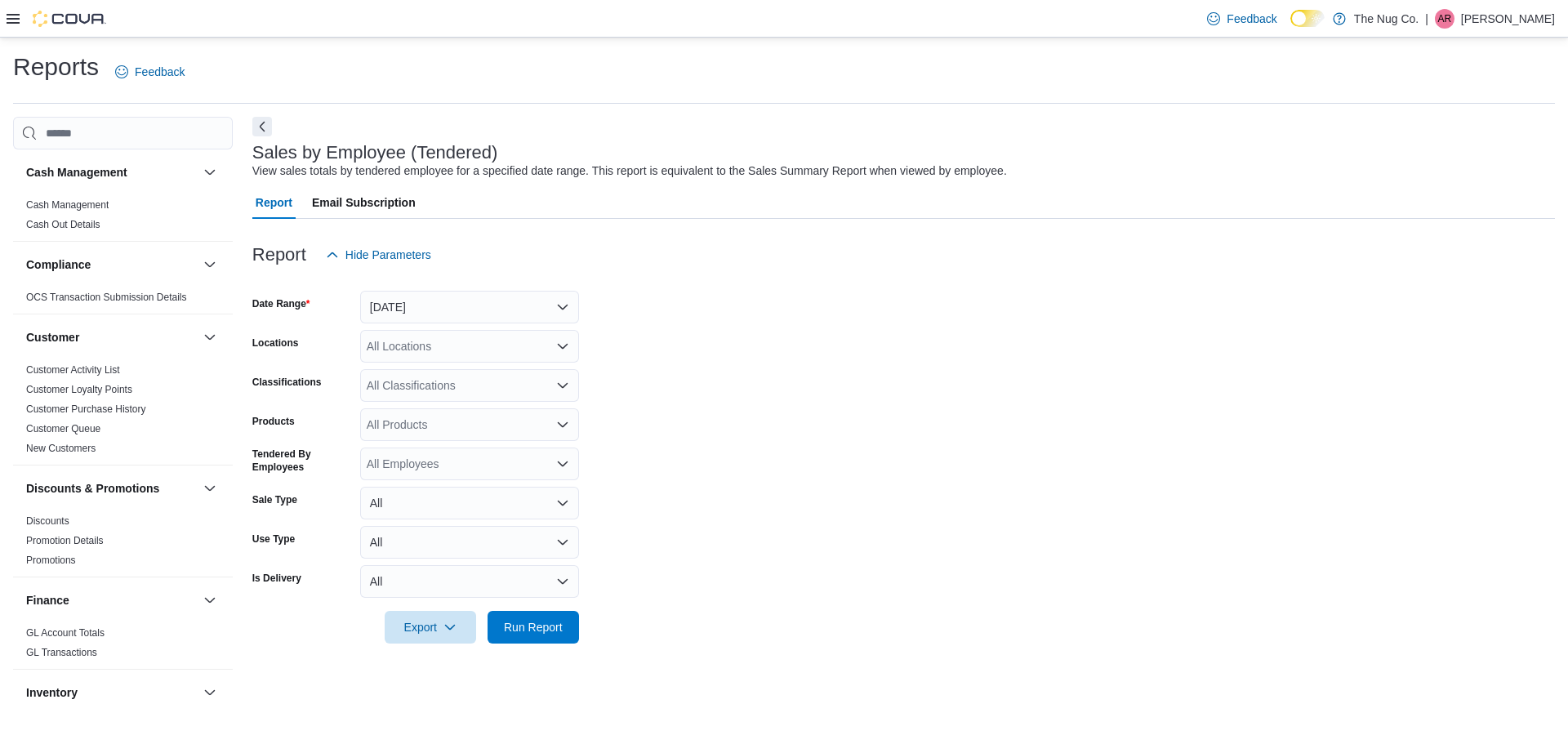 This screenshot has height=753, width=1568. I want to click on a: Promotion Details, so click(65, 541).